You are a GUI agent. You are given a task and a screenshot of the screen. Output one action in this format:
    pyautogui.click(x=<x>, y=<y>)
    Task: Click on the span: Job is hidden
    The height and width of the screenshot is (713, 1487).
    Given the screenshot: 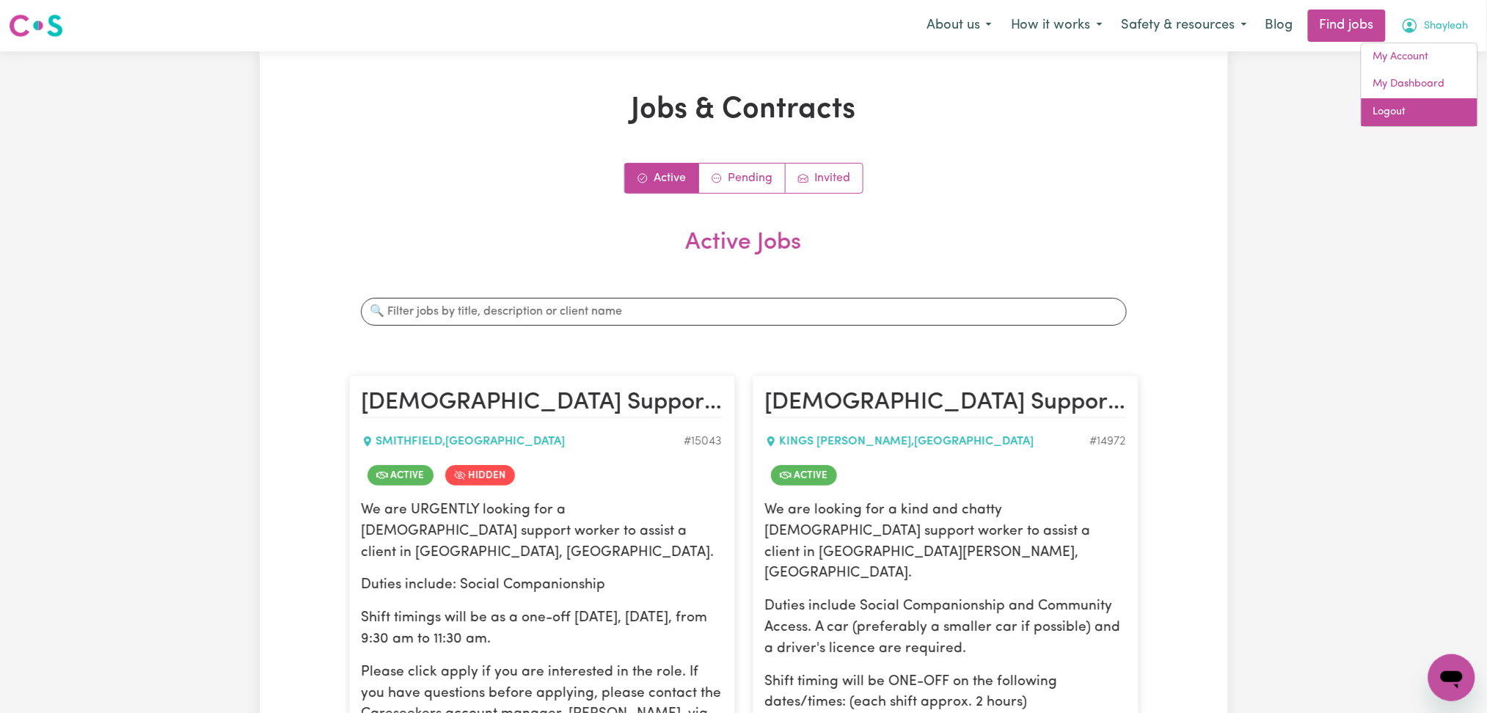 What is the action you would take?
    pyautogui.click(x=480, y=475)
    